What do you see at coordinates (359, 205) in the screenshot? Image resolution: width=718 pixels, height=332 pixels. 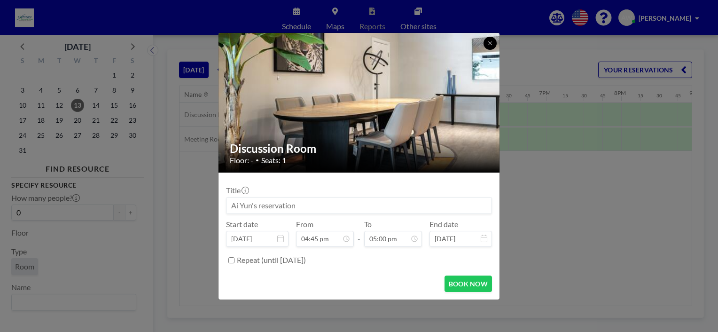 I see `input: Ai Yun's reservation` at bounding box center [359, 205].